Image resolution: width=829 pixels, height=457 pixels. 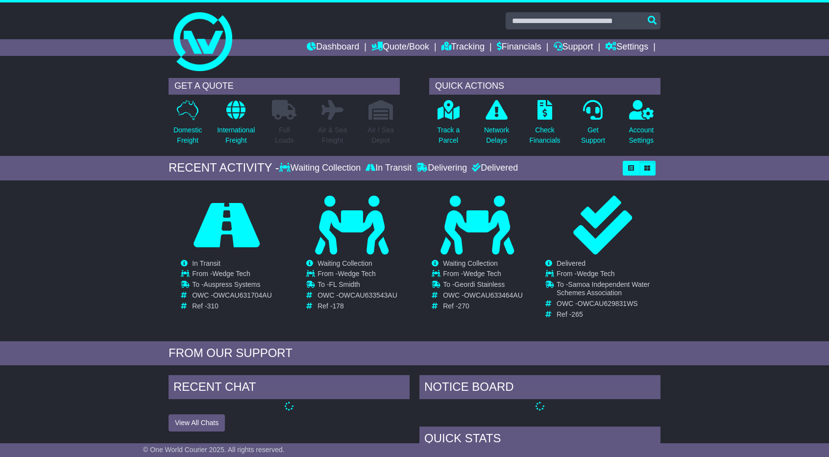 I want to click on div: GET A QUOTE, so click(x=284, y=86).